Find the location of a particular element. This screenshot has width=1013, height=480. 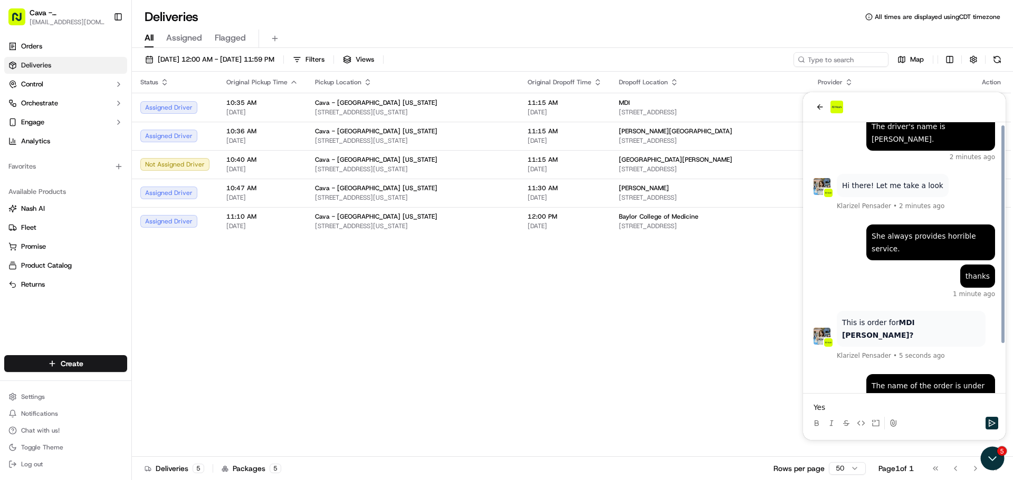

button: Product Catalog is located at coordinates (65, 266).